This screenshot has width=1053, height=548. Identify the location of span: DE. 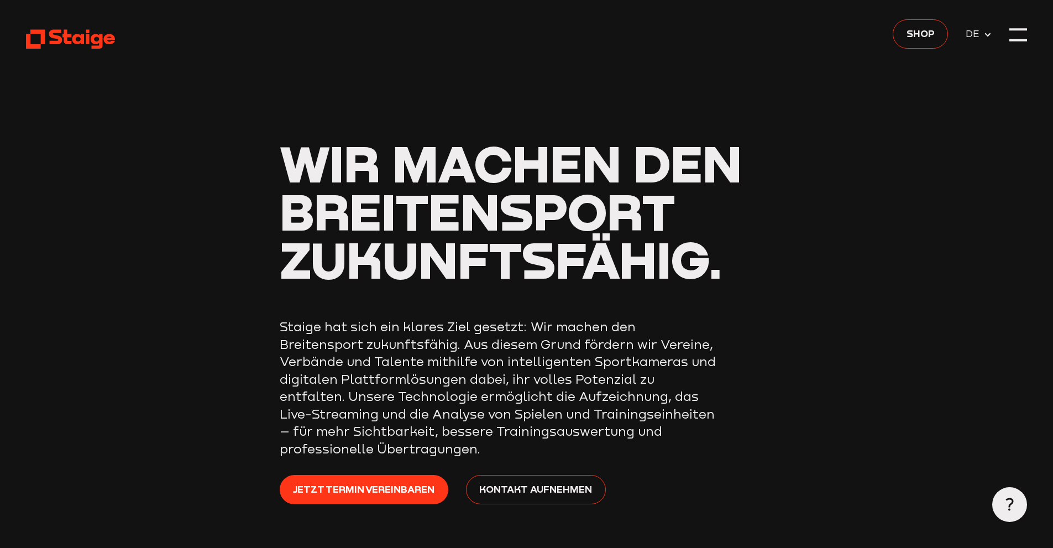
(975, 34).